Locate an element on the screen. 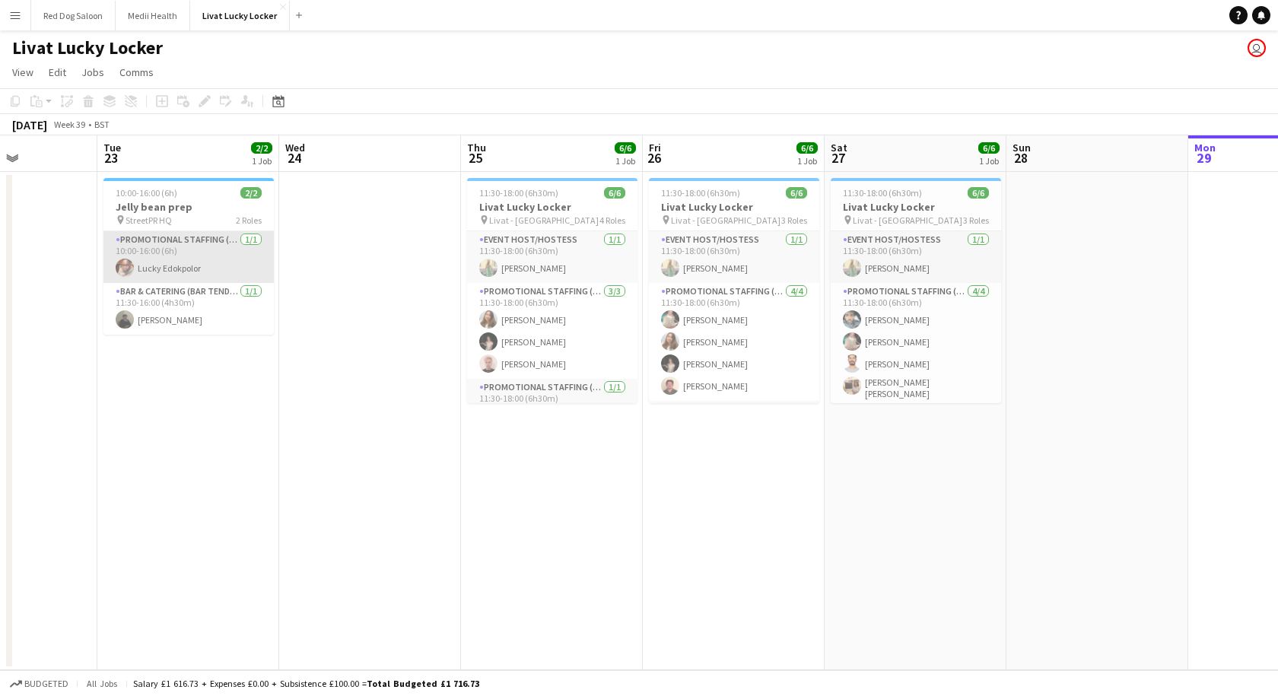  span: 28 is located at coordinates (1020, 157).